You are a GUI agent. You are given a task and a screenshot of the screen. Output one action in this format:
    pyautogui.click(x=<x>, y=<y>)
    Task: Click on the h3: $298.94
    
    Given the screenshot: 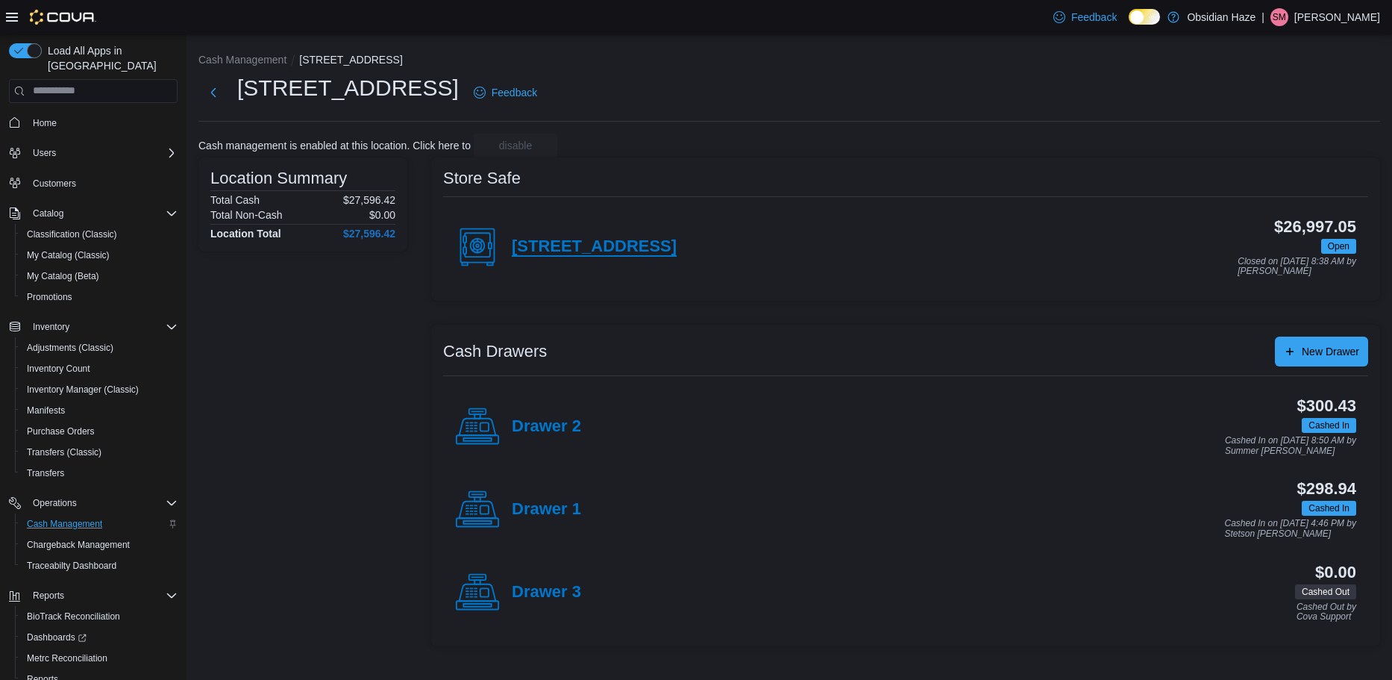 What is the action you would take?
    pyautogui.click(x=1326, y=489)
    